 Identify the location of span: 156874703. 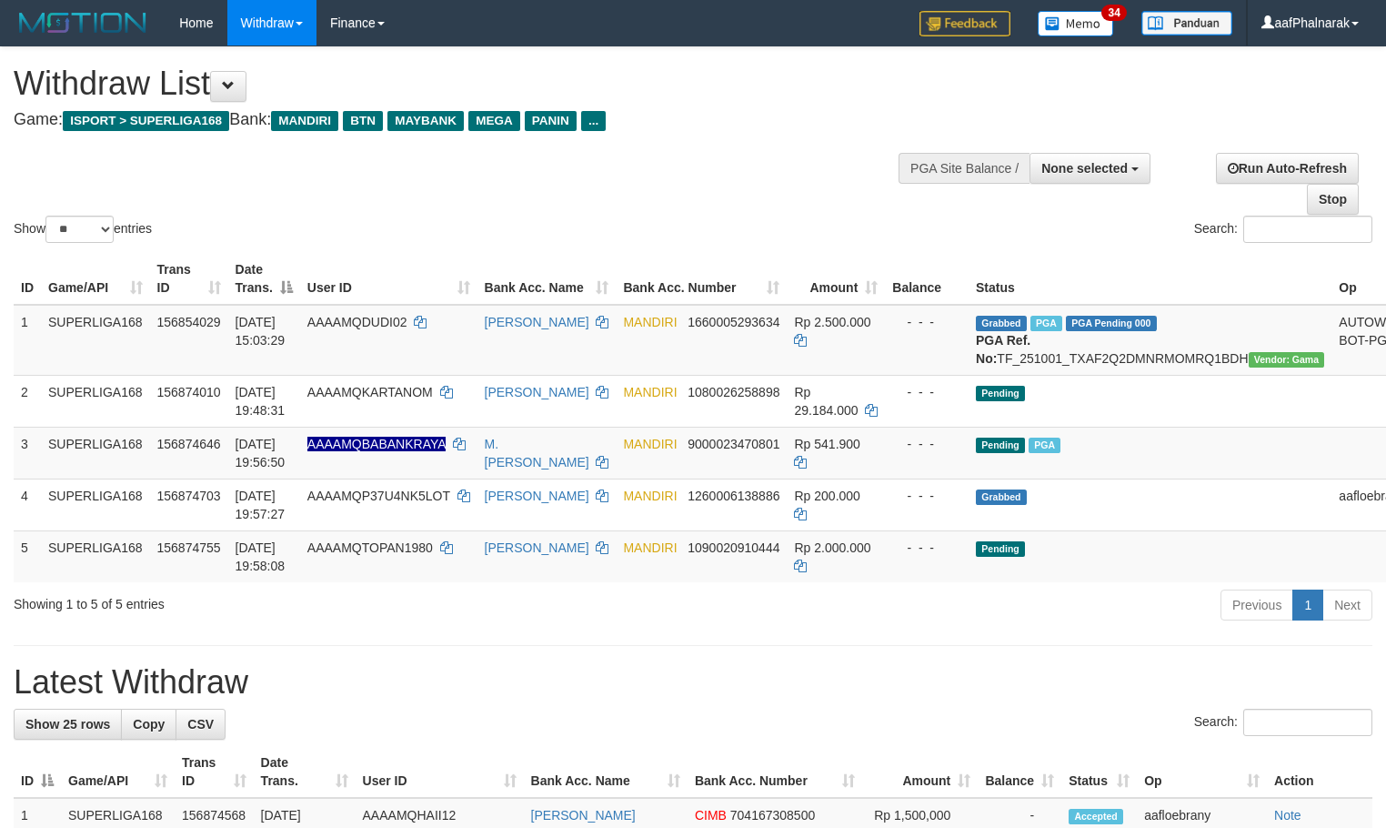
(189, 496).